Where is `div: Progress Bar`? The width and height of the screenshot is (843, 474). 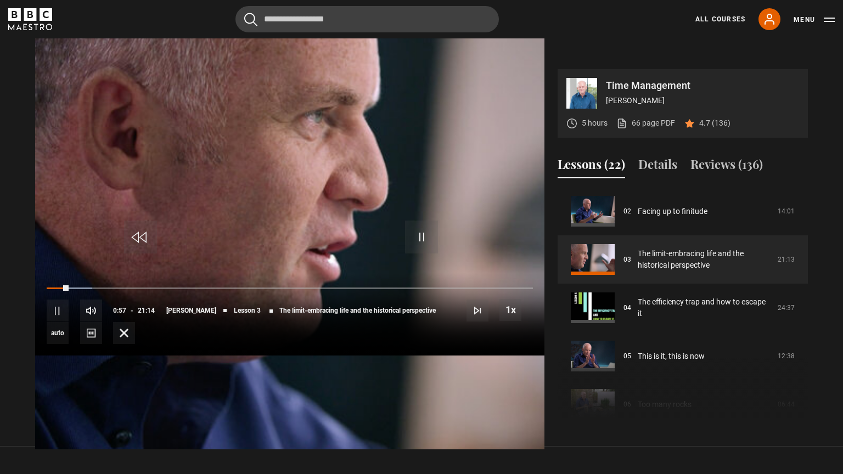 div: Progress Bar is located at coordinates (290, 289).